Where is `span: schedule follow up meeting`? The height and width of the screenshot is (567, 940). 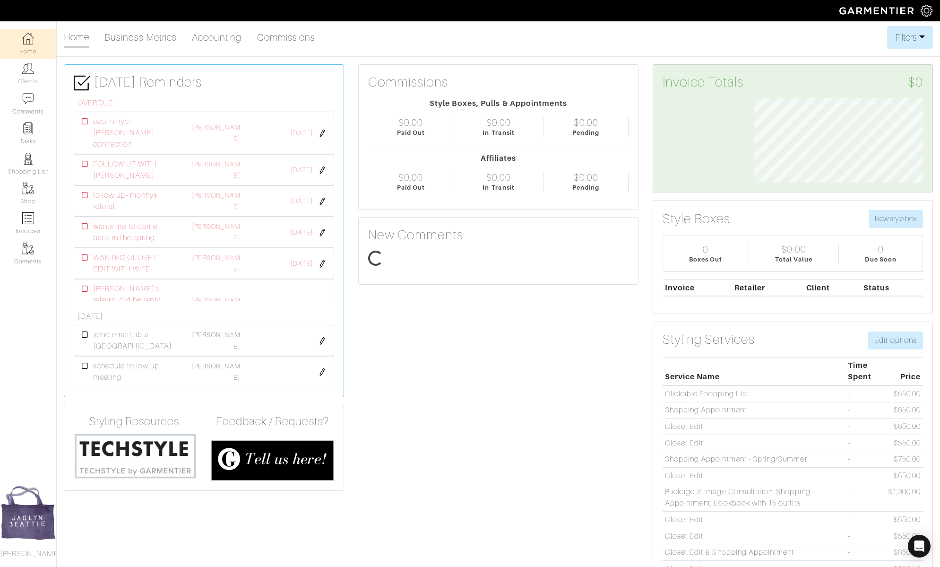 span: schedule follow up meeting is located at coordinates (134, 372).